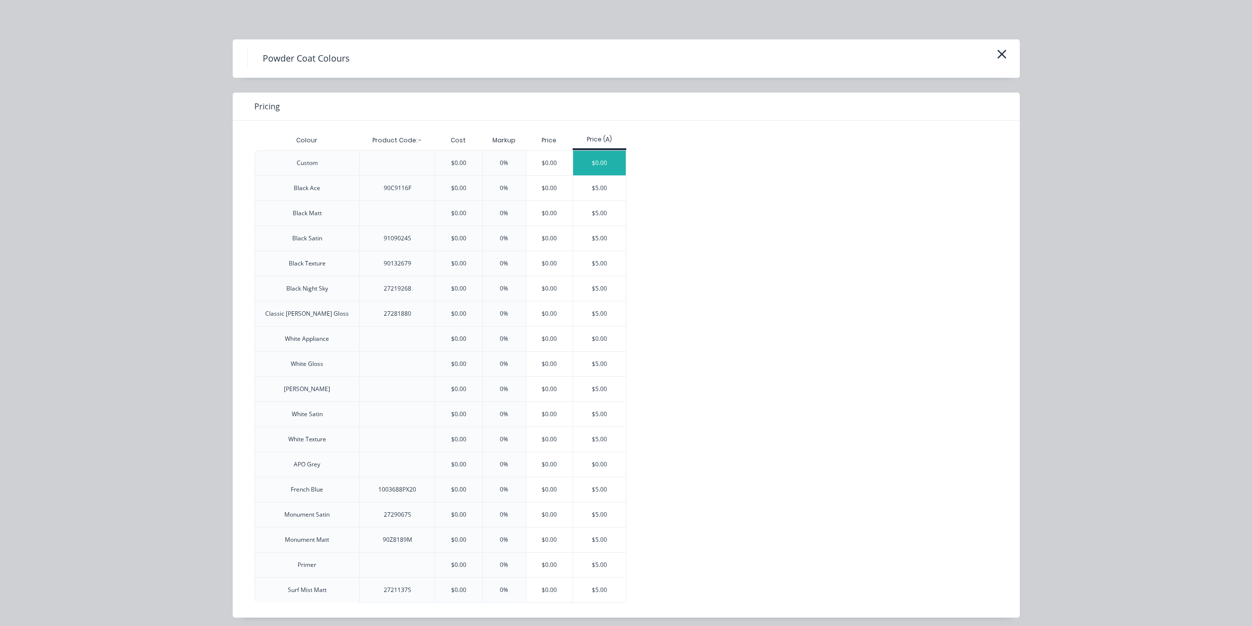  What do you see at coordinates (398, 238) in the screenshot?
I see `div: 9109024S` at bounding box center [398, 238].